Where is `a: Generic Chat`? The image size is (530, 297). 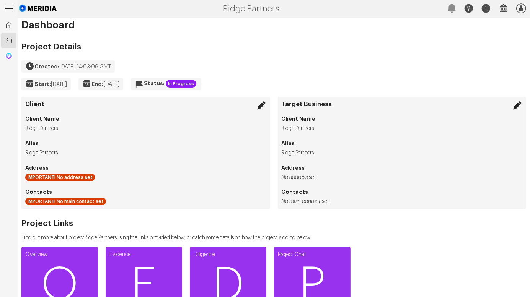 a: Generic Chat is located at coordinates (9, 56).